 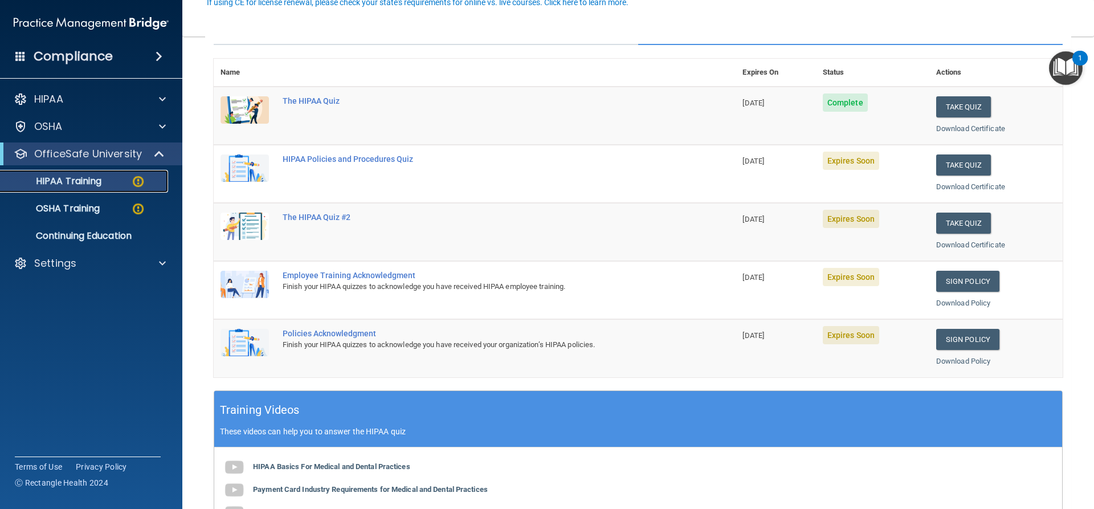 I want to click on th: Actions, so click(x=996, y=72).